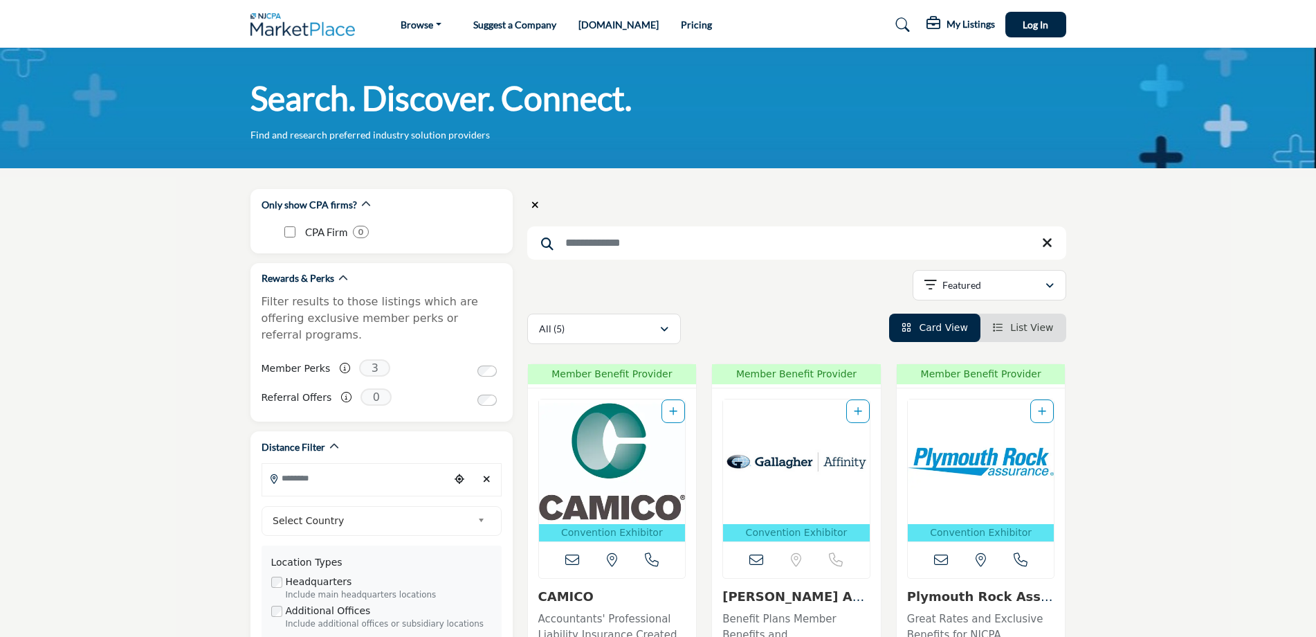  I want to click on p: Filter results to those listings which are offering exclusive member perks or referral programs., so click(381, 318).